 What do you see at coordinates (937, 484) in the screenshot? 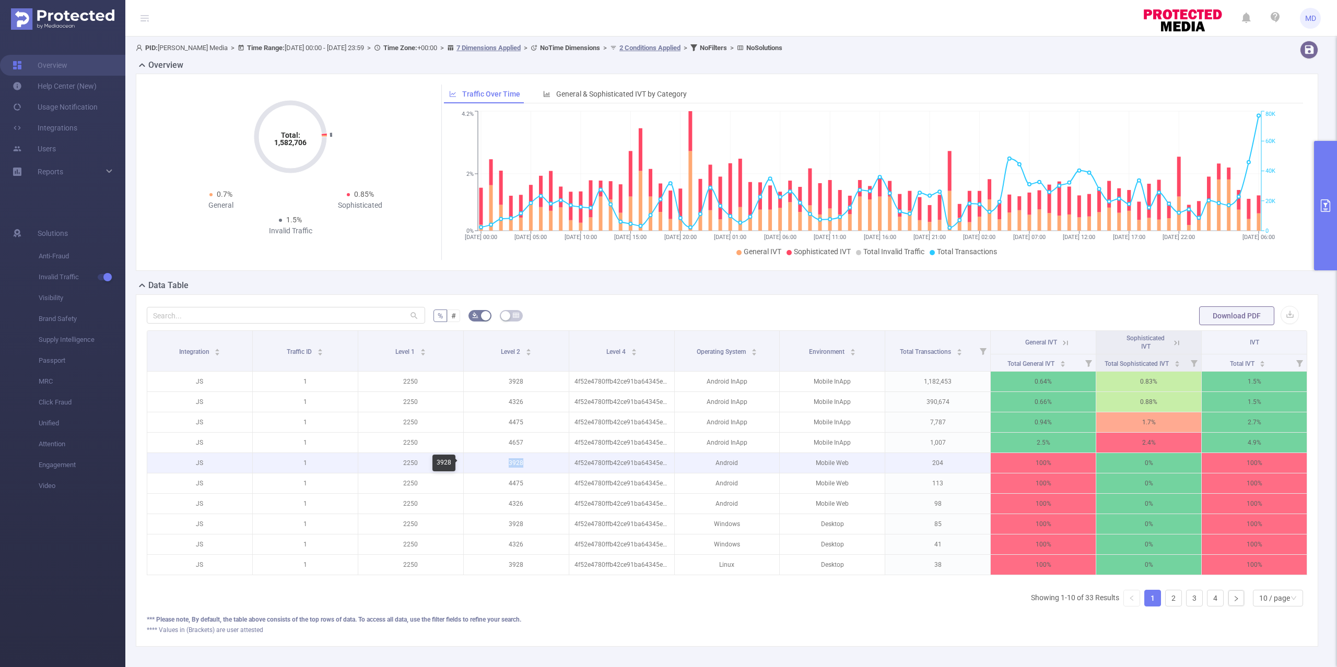
I see `p: 113` at bounding box center [937, 484].